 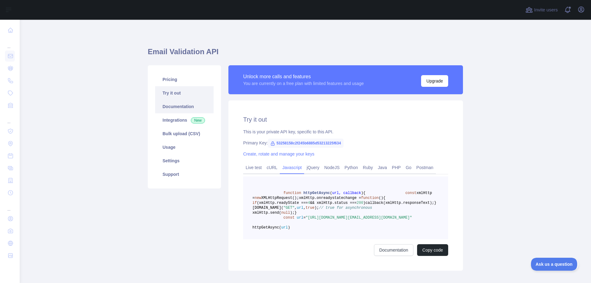 What do you see at coordinates (292, 167) in the screenshot?
I see `a: Javascript` at bounding box center [292, 167].